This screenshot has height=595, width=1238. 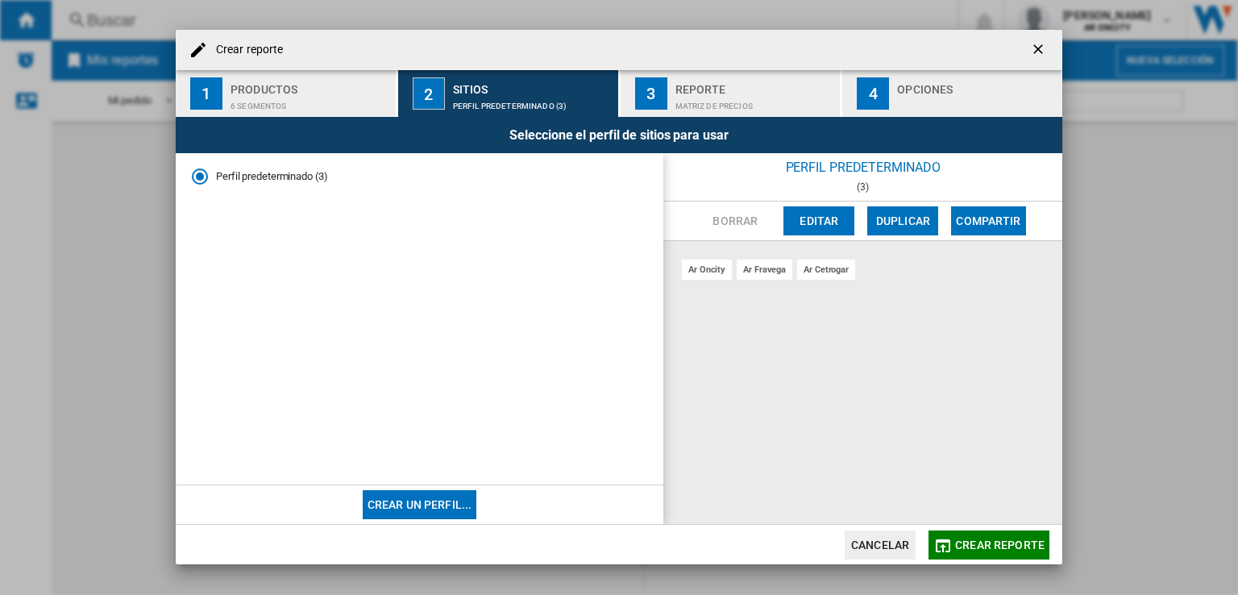 I want to click on div: Opciones, so click(x=976, y=85).